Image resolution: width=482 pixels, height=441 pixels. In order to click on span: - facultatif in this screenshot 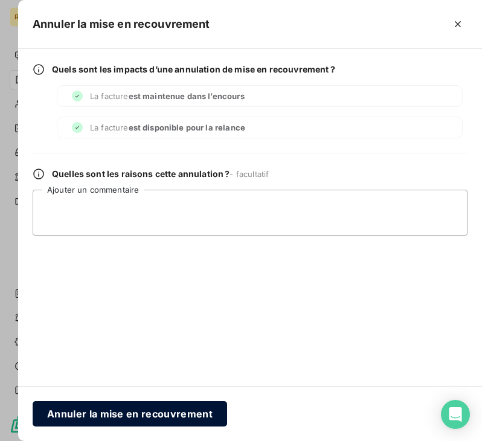, I will do `click(249, 174)`.